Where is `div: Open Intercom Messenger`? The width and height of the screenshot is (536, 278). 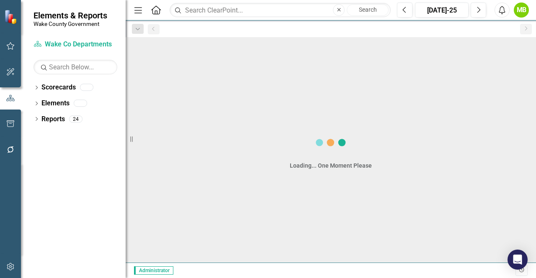
div: Open Intercom Messenger is located at coordinates (517, 260).